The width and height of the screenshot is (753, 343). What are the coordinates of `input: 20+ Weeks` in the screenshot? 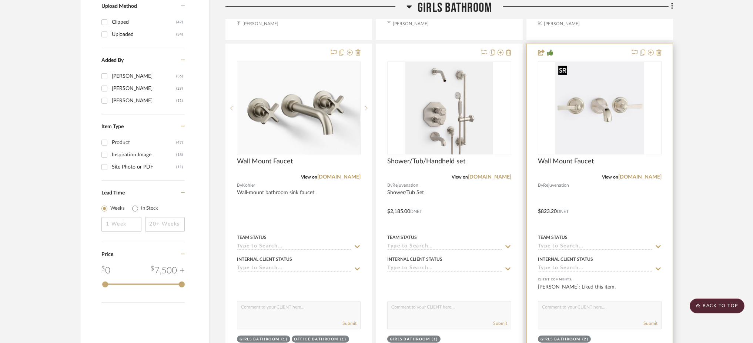 It's located at (165, 224).